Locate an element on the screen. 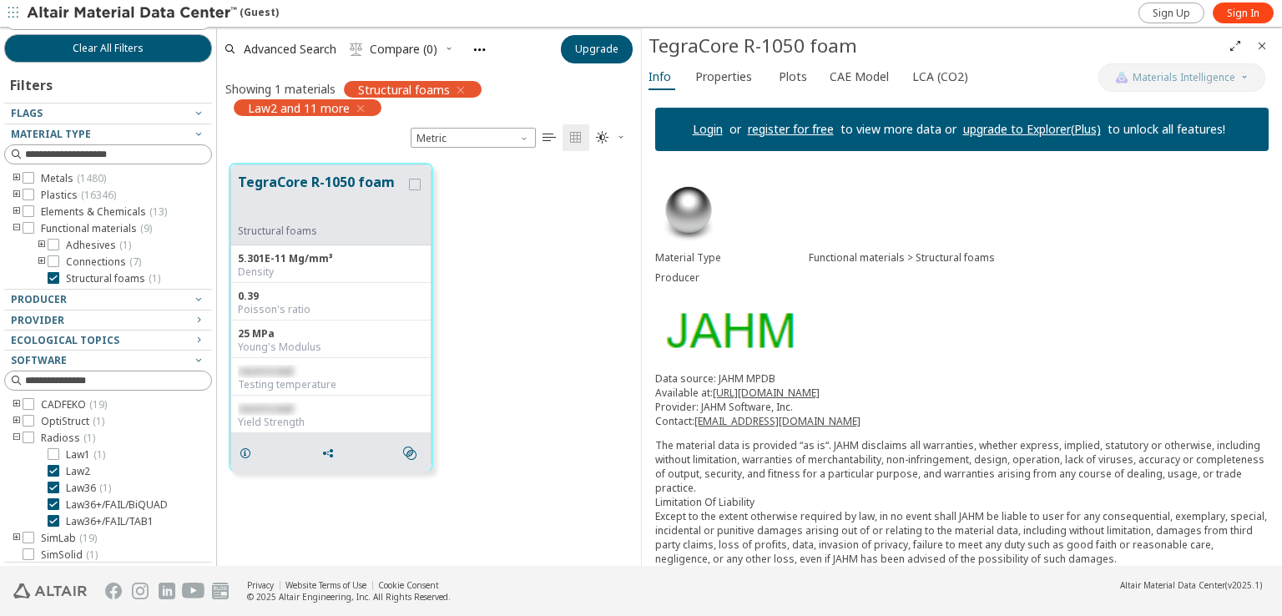  div: Young's Modulus is located at coordinates (330, 347).